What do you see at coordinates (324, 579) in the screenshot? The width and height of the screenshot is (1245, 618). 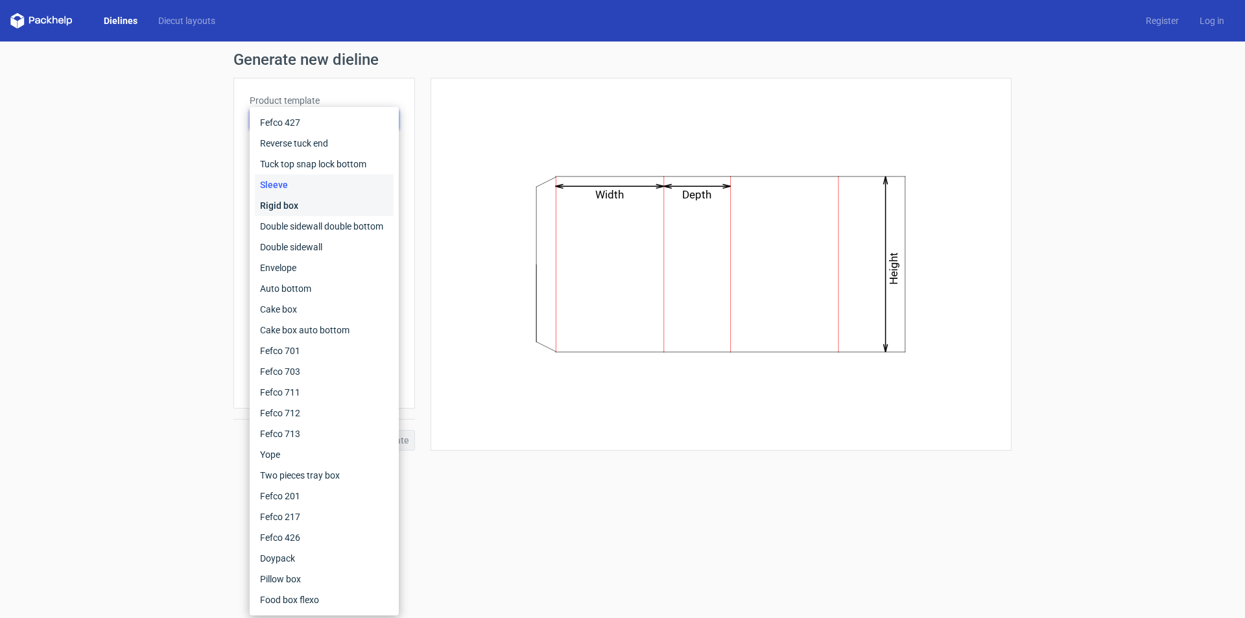 I see `div: Pillow box` at bounding box center [324, 579].